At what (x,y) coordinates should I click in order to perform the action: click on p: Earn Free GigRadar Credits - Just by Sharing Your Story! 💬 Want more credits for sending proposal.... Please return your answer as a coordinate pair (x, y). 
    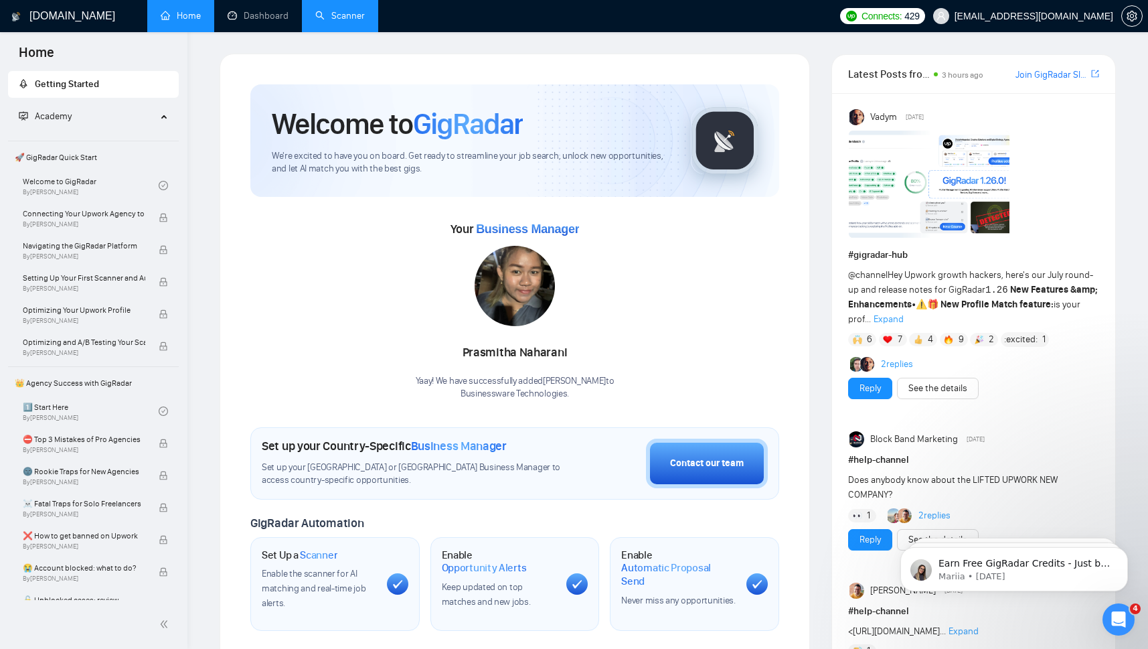
    Looking at the image, I should click on (145, 45).